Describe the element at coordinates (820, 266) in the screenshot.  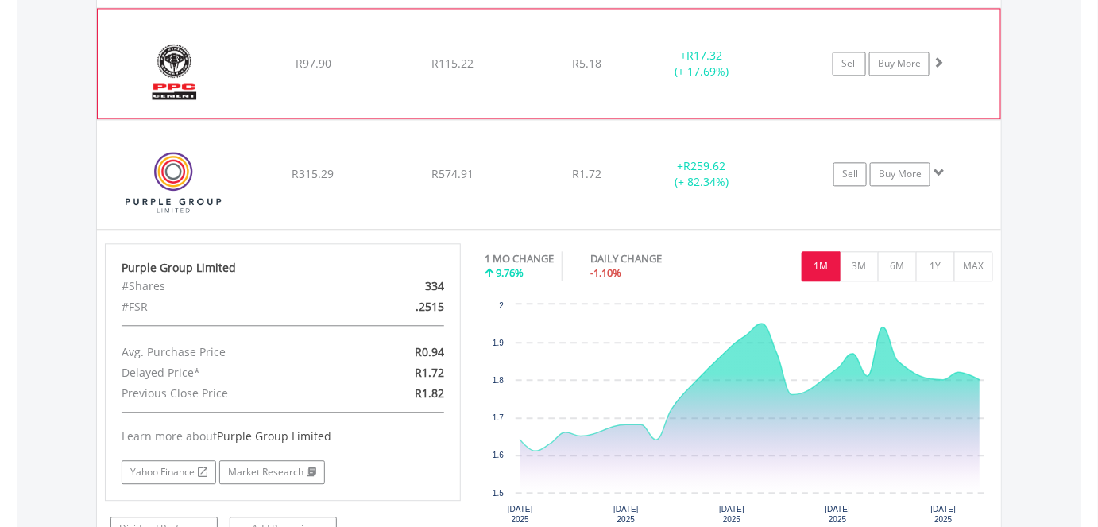
I see `button: 1M` at that location.